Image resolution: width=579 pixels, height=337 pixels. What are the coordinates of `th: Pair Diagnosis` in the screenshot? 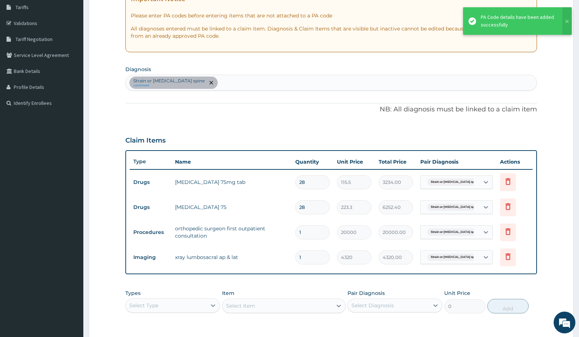 It's located at (457, 162).